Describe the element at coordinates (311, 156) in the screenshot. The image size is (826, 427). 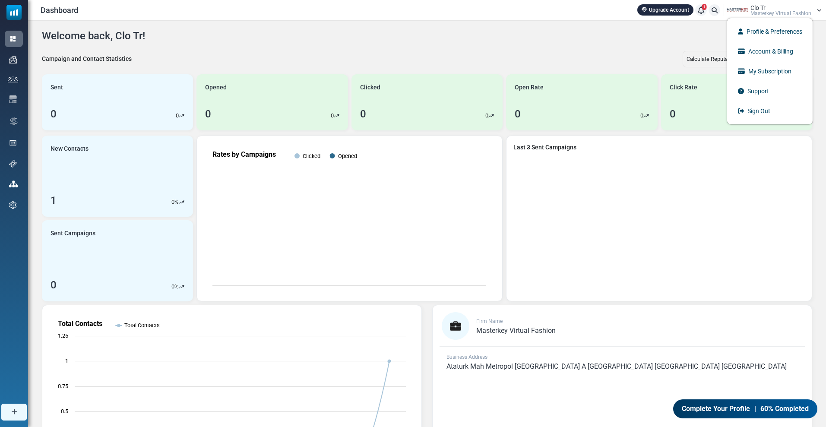
I see `text: Clicked` at that location.